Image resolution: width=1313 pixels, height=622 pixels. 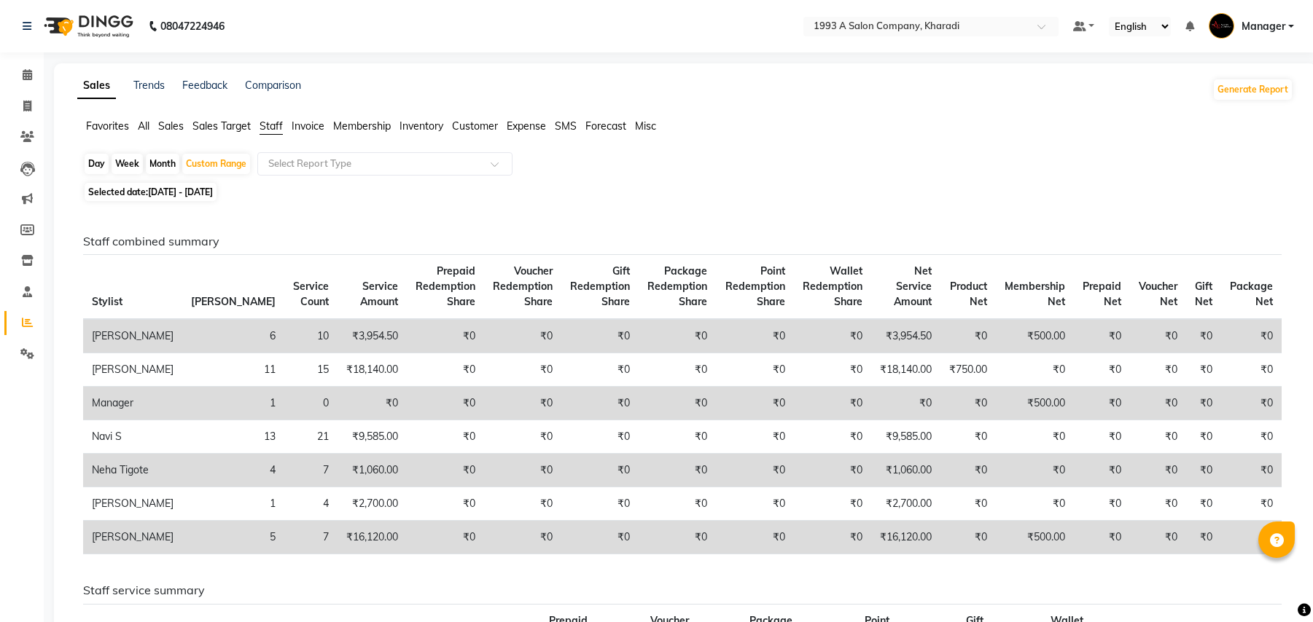 I want to click on span: Net Service Amount, so click(x=912, y=286).